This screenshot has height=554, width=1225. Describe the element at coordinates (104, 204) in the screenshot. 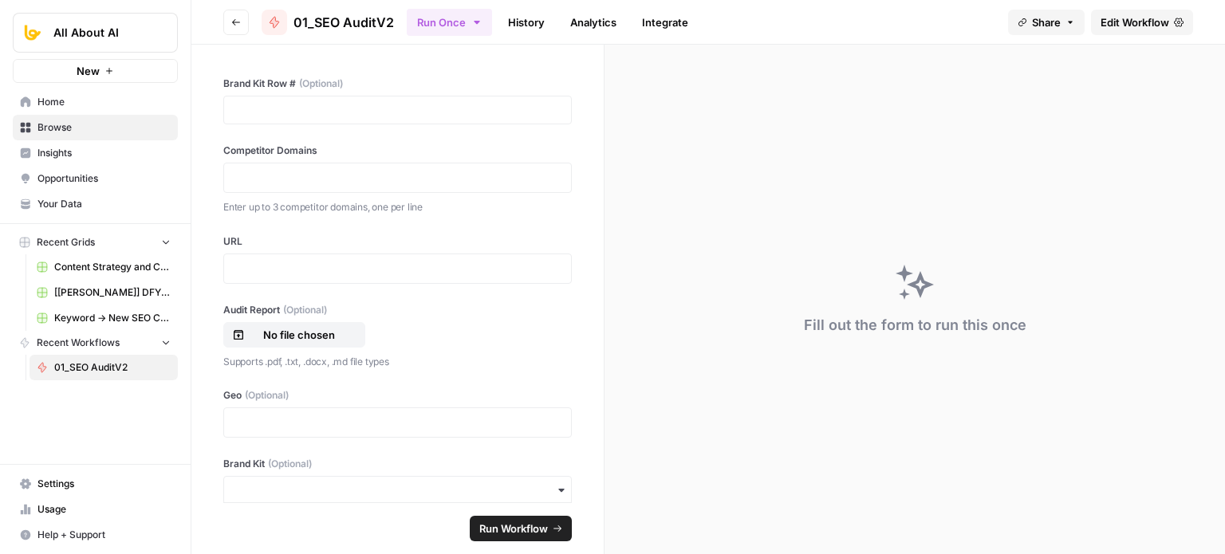

I see `span: Your Data` at that location.